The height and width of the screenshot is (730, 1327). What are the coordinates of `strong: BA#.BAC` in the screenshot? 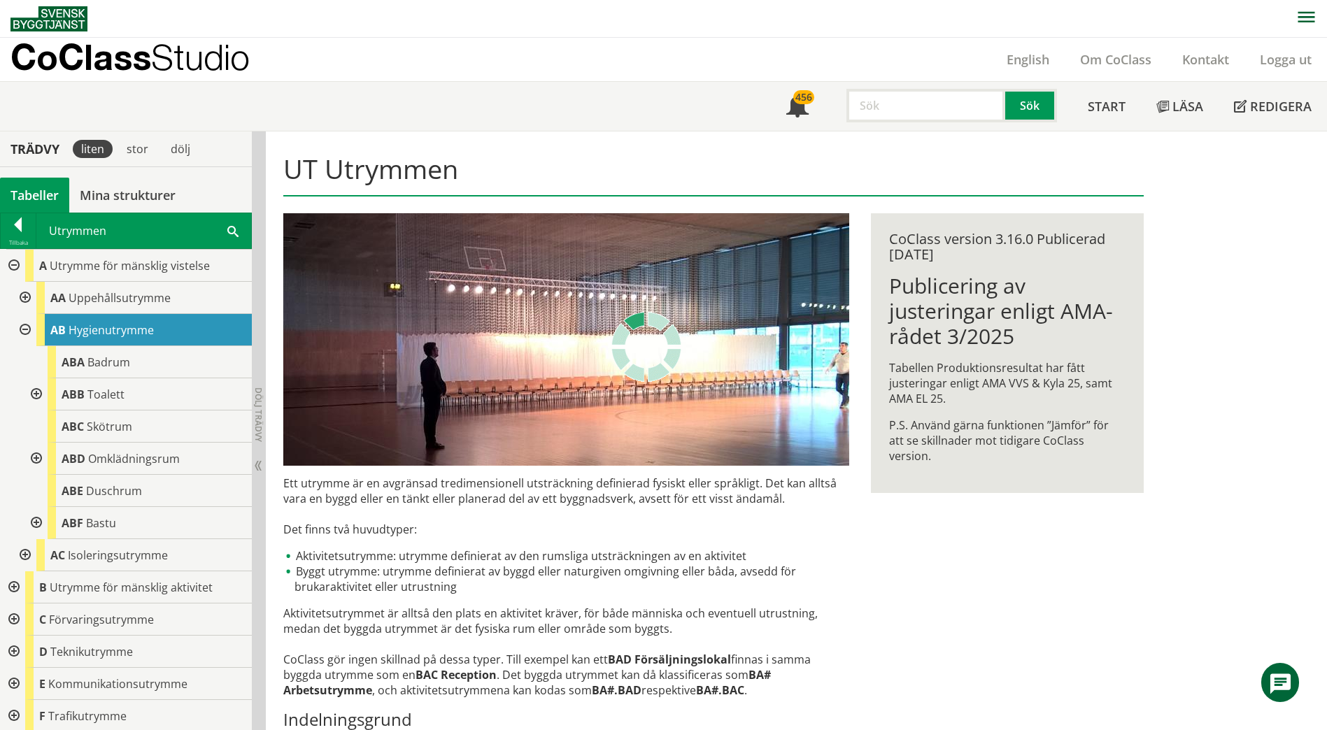 It's located at (720, 691).